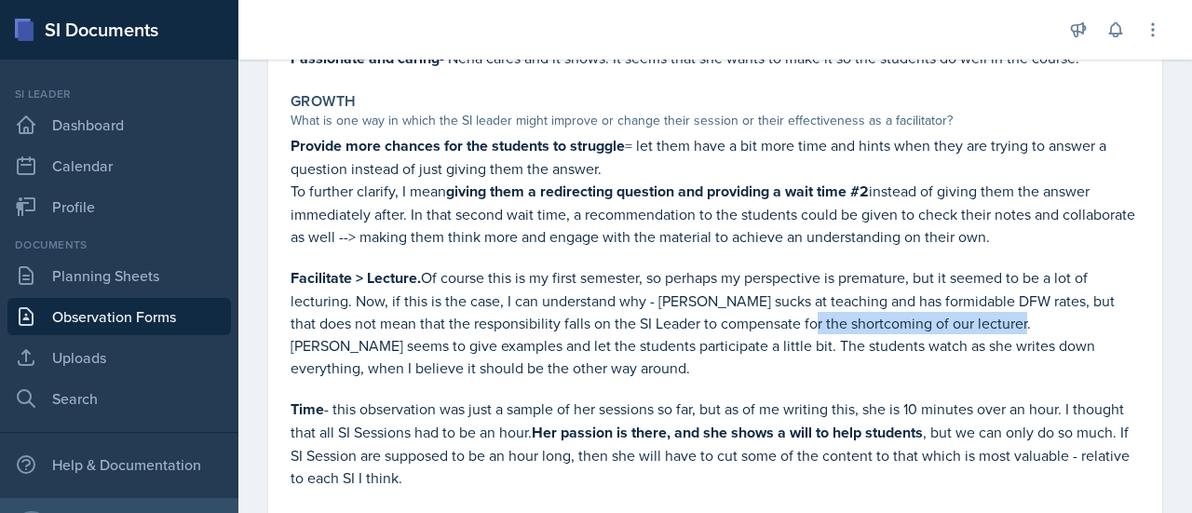  Describe the element at coordinates (715, 443) in the screenshot. I see `p: - this observation was just a sample of her sessions so far, but as of me writing this, she is 10...` at that location.